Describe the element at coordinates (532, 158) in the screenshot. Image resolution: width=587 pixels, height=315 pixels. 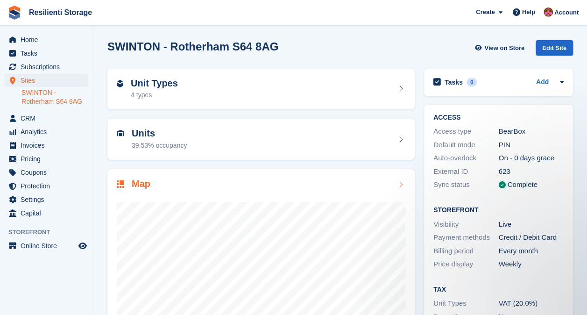
I see `div: On - 0 days grace` at that location.